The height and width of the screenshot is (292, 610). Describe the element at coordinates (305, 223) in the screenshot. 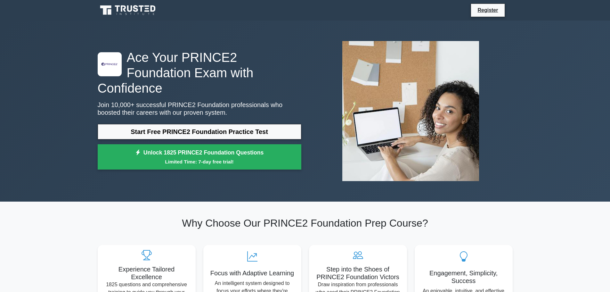

I see `h2: Why Choose Our PRINCE2 Foundation Prep Course?` at that location.